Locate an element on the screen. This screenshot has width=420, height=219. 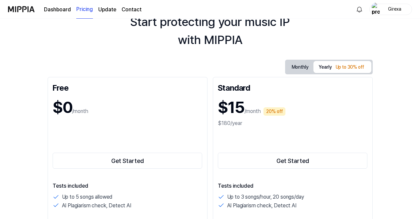
p: Up to 5 songs allowed is located at coordinates (87, 197).